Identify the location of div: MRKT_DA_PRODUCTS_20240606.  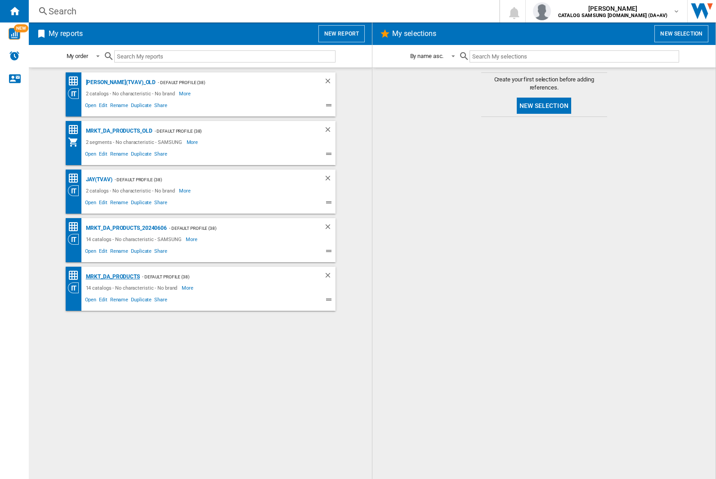
(125, 228).